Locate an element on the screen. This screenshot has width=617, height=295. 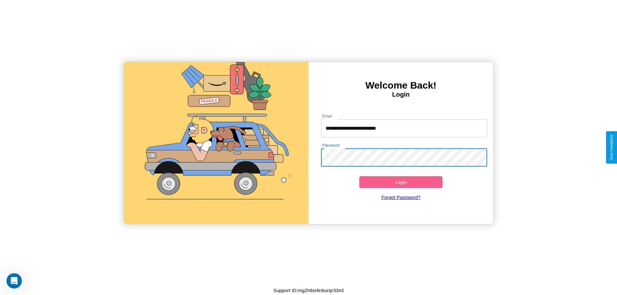
label: Password is located at coordinates (330, 145).